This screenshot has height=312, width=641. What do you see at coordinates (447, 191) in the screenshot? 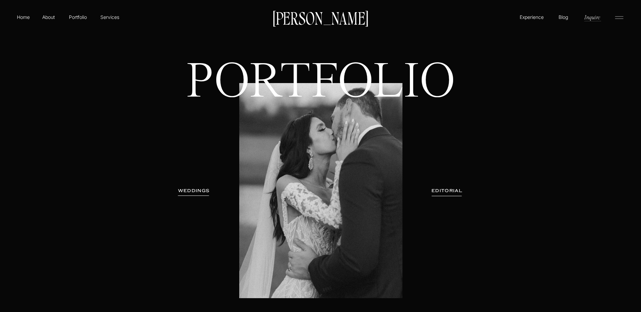
I see `h3: EDITORIAL` at bounding box center [447, 191].